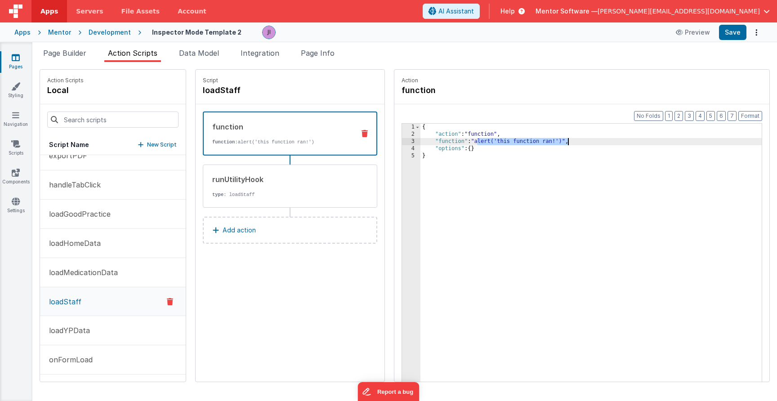 The height and width of the screenshot is (401, 777). Describe the element at coordinates (710, 116) in the screenshot. I see `button: 5` at that location.